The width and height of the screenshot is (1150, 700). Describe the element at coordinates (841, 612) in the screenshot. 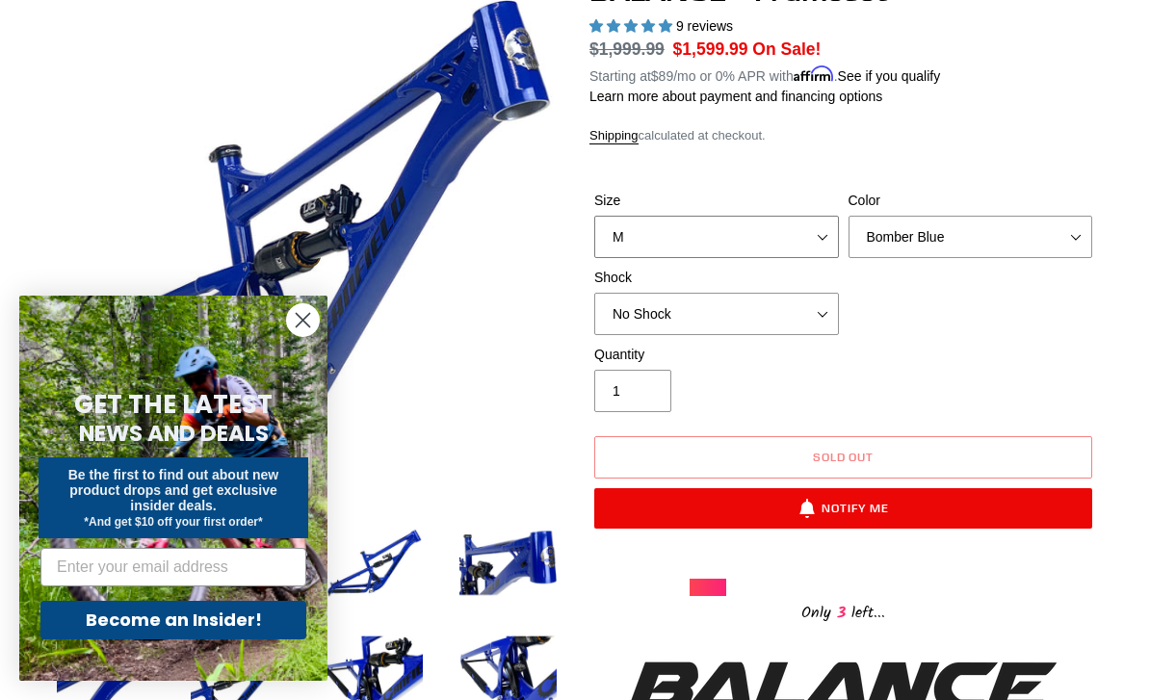

I see `span: 3` at that location.